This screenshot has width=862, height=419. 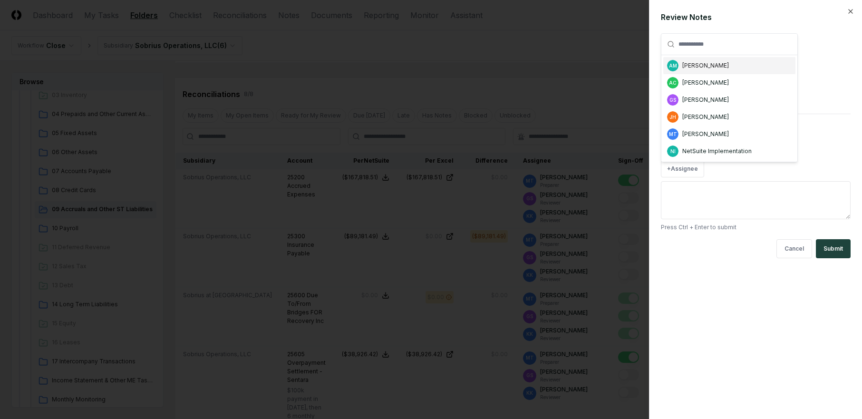 What do you see at coordinates (833, 249) in the screenshot?
I see `button: Submit` at bounding box center [833, 249].